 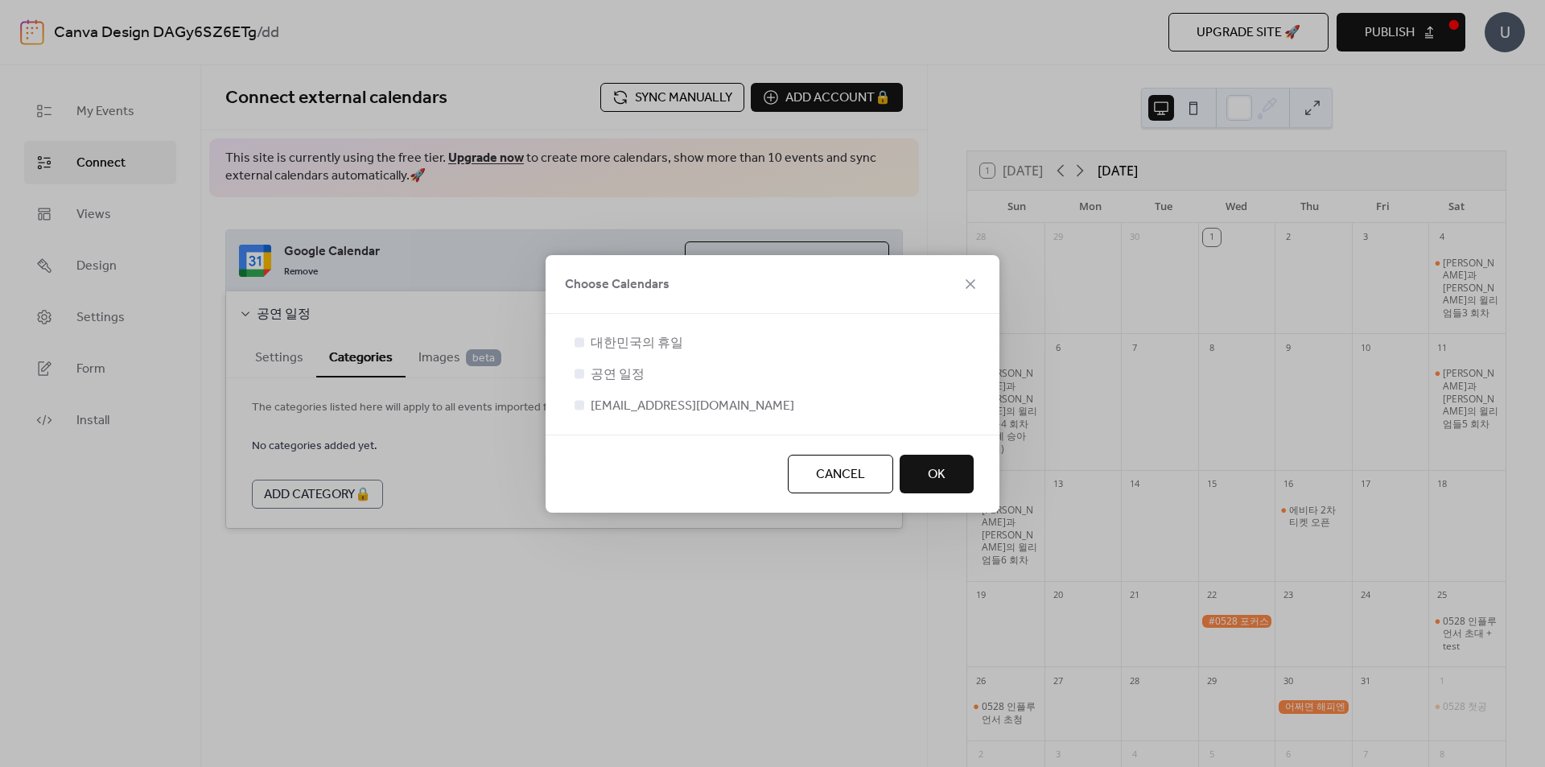 What do you see at coordinates (937, 475) in the screenshot?
I see `span: OK` at bounding box center [937, 475].